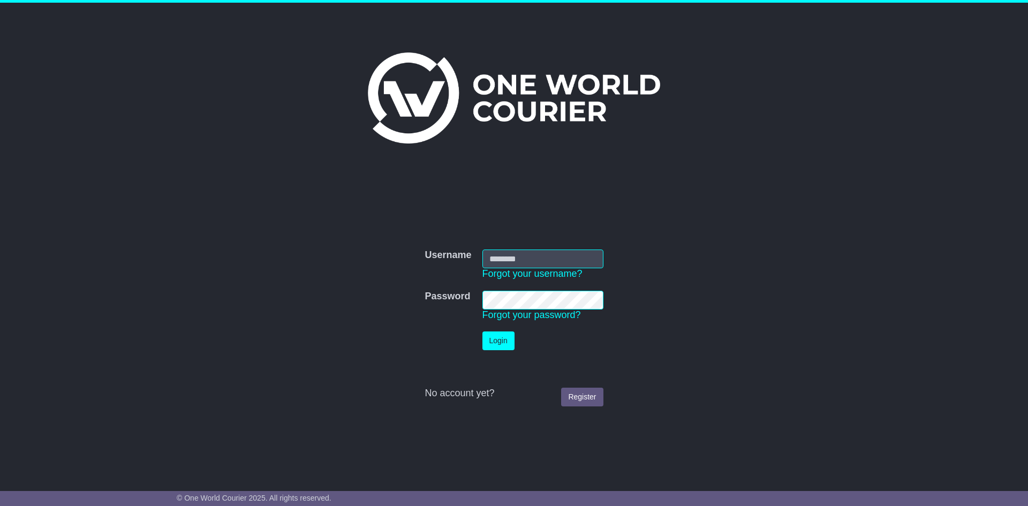 The height and width of the screenshot is (506, 1028). What do you see at coordinates (514, 98) in the screenshot?
I see `img: One World` at bounding box center [514, 98].